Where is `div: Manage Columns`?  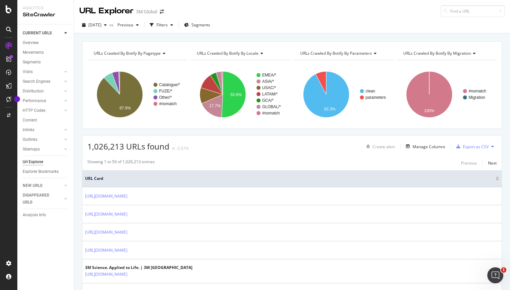
div: Manage Columns is located at coordinates (429, 146).